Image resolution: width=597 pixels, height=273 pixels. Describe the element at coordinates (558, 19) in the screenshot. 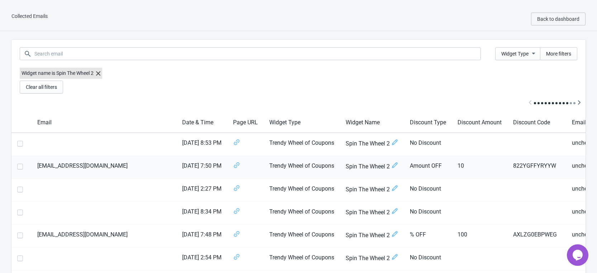

I see `span: Back to dashboard` at that location.